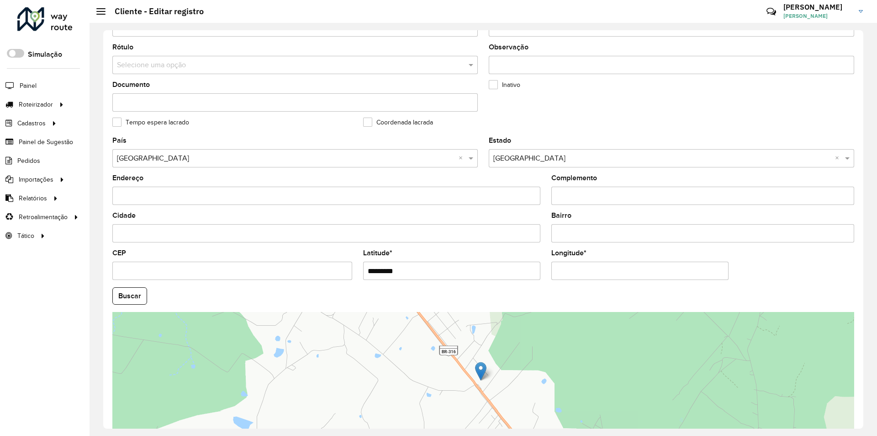 This screenshot has height=436, width=877. I want to click on label: Inativo, so click(505, 85).